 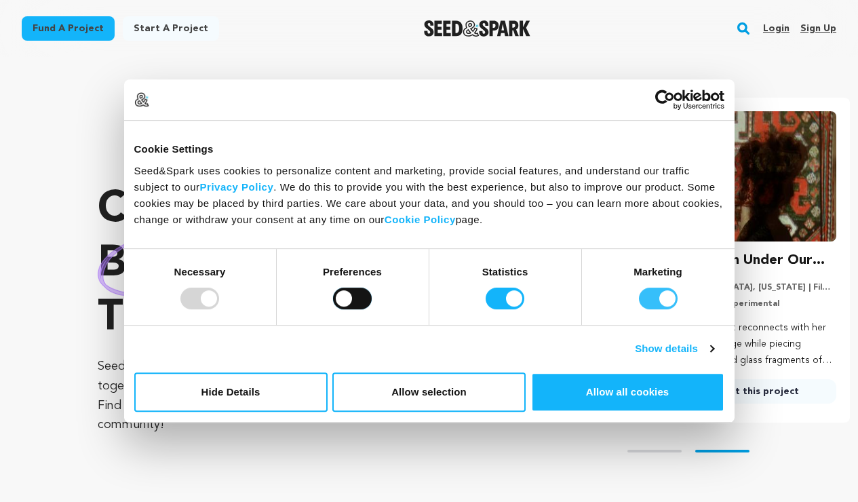 What do you see at coordinates (429, 149) in the screenshot?
I see `div: Cookie Settings` at bounding box center [429, 149].